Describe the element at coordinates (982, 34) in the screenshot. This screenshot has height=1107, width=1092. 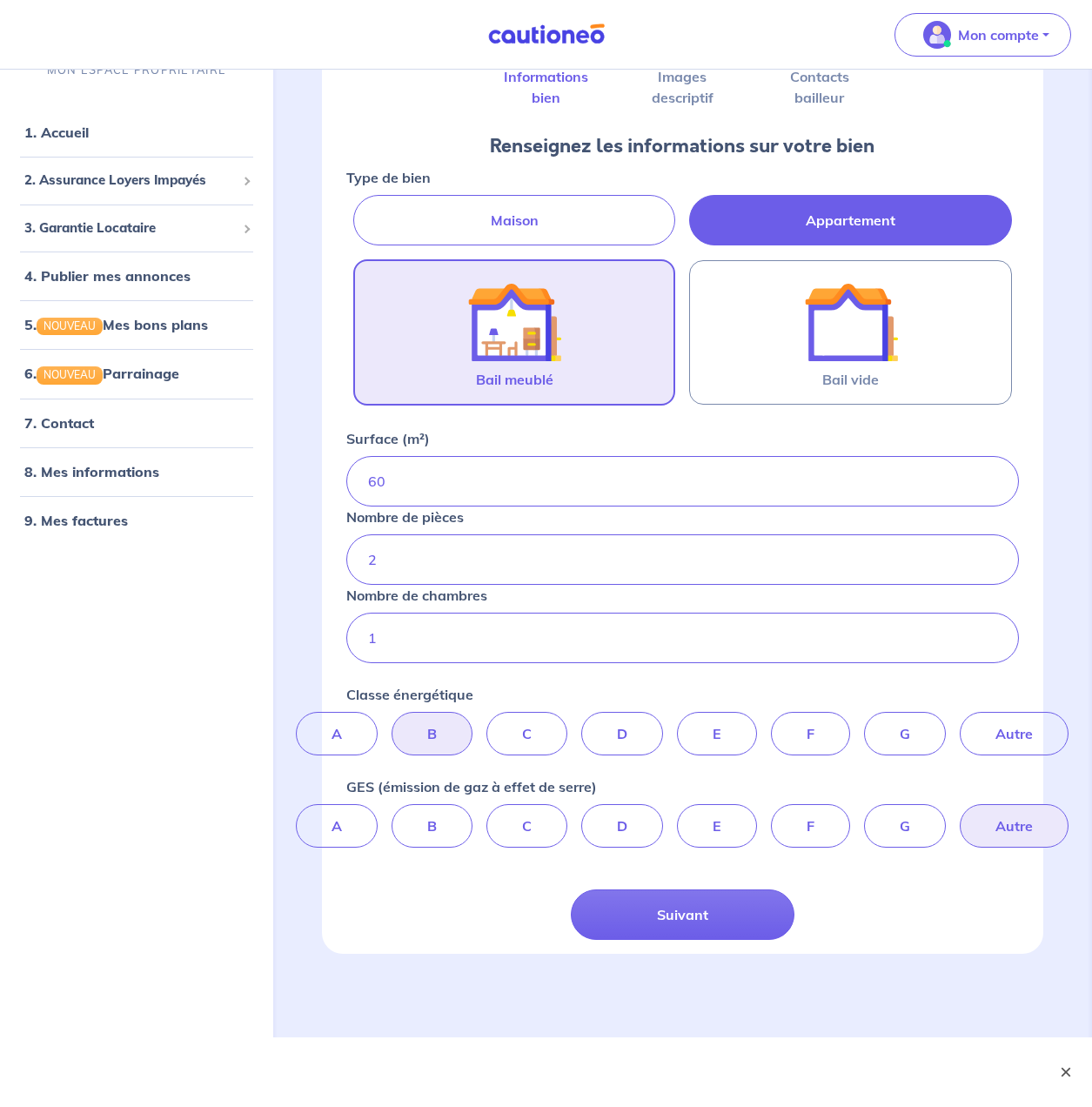
I see `button: illu_account_valid_menu.svgMon compte` at that location.